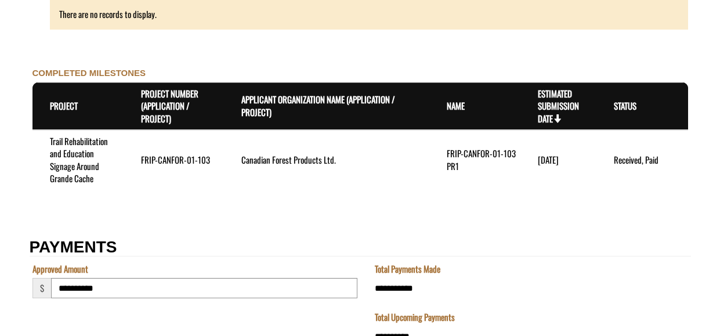  Describe the element at coordinates (415, 317) in the screenshot. I see `label: Total Upcoming Payments` at that location.